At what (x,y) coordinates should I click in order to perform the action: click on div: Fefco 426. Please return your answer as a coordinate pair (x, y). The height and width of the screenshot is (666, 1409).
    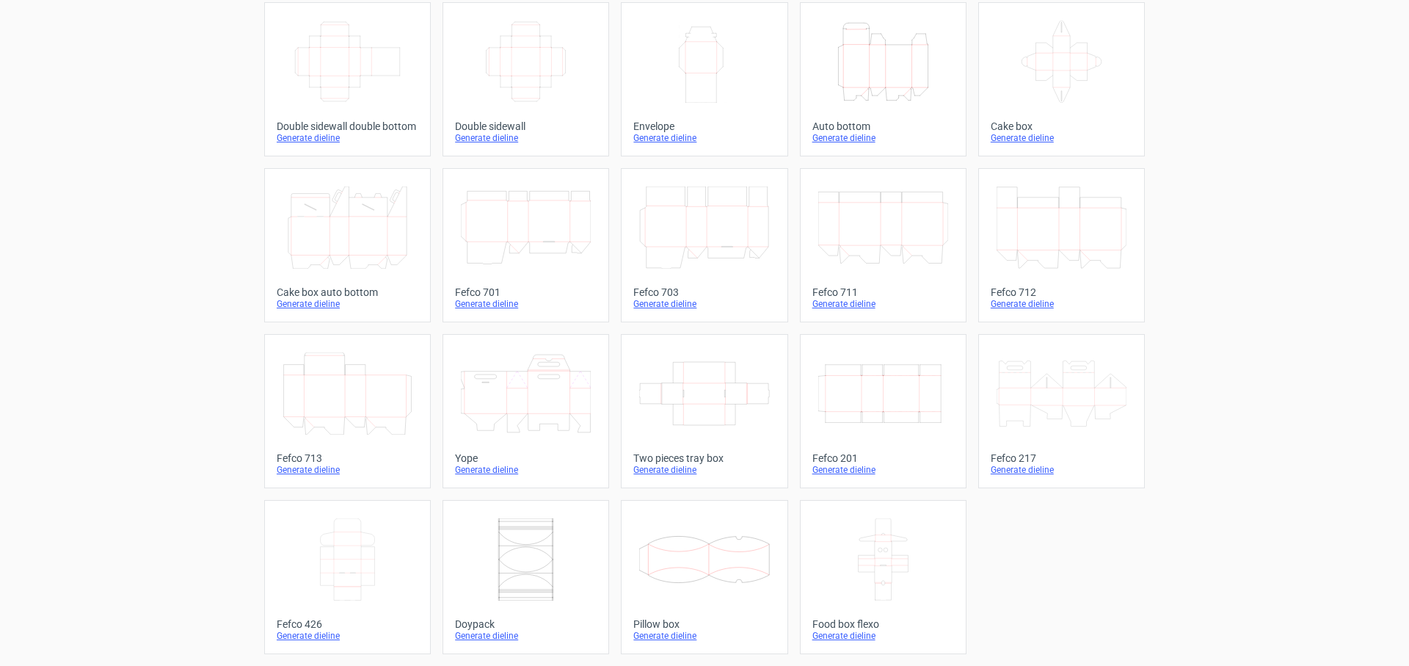
    Looking at the image, I should click on (347, 624).